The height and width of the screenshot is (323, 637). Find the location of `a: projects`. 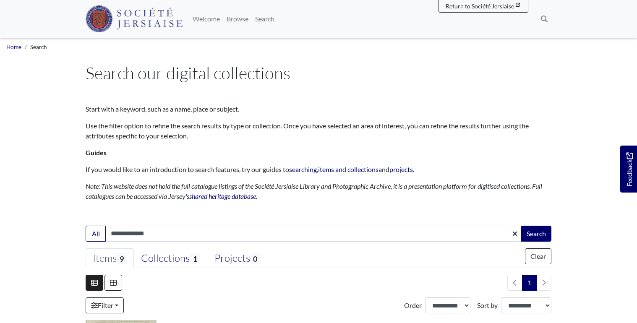

a: projects is located at coordinates (401, 169).